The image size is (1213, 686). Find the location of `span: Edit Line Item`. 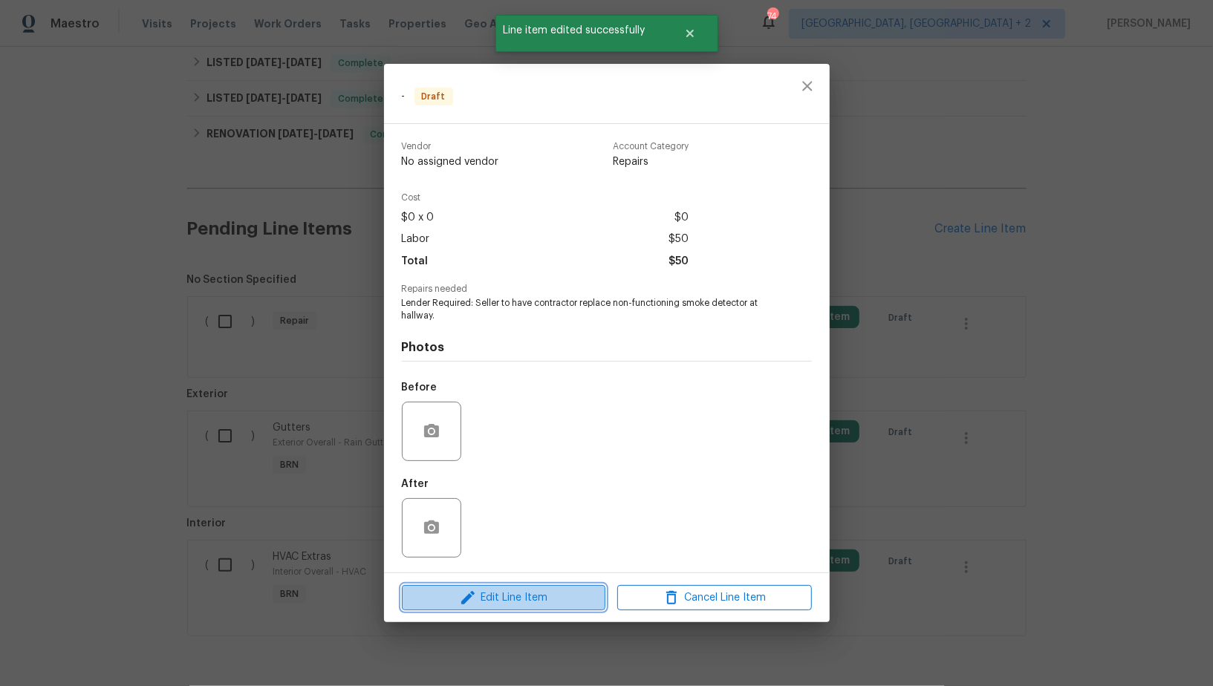

span: Edit Line Item is located at coordinates (503, 598).